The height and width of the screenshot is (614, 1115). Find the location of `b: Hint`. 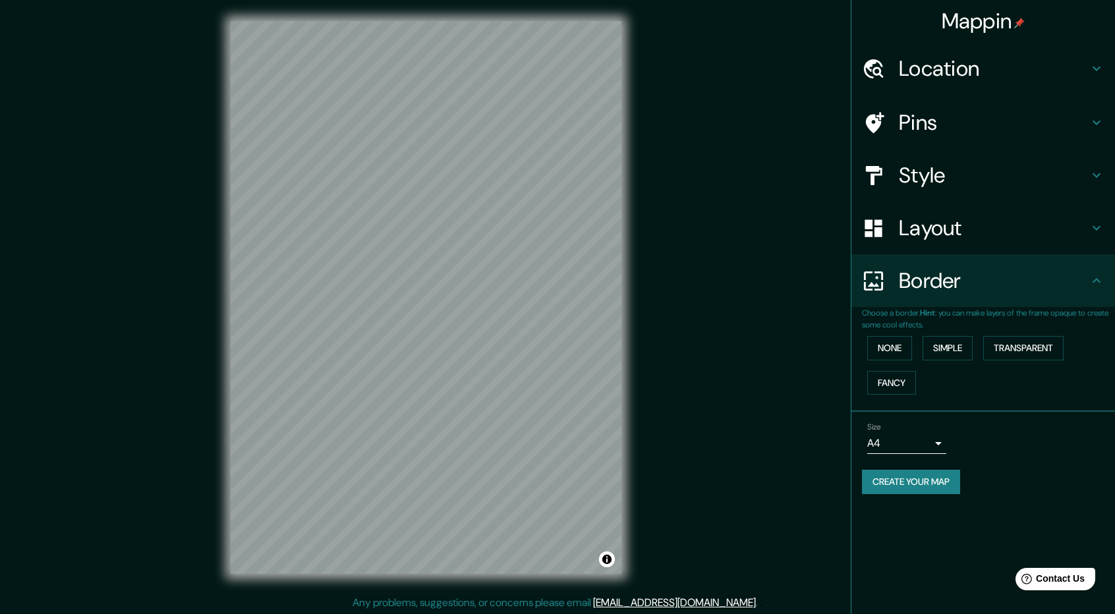

b: Hint is located at coordinates (927, 313).